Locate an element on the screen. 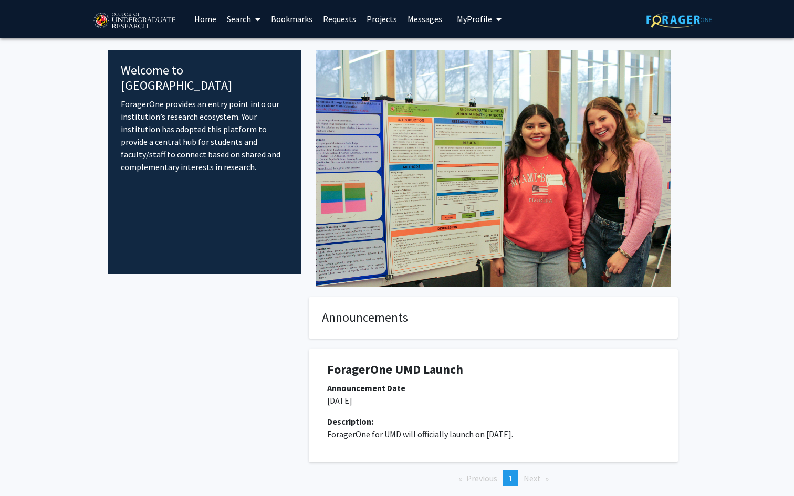  span: 1 is located at coordinates (510, 478).